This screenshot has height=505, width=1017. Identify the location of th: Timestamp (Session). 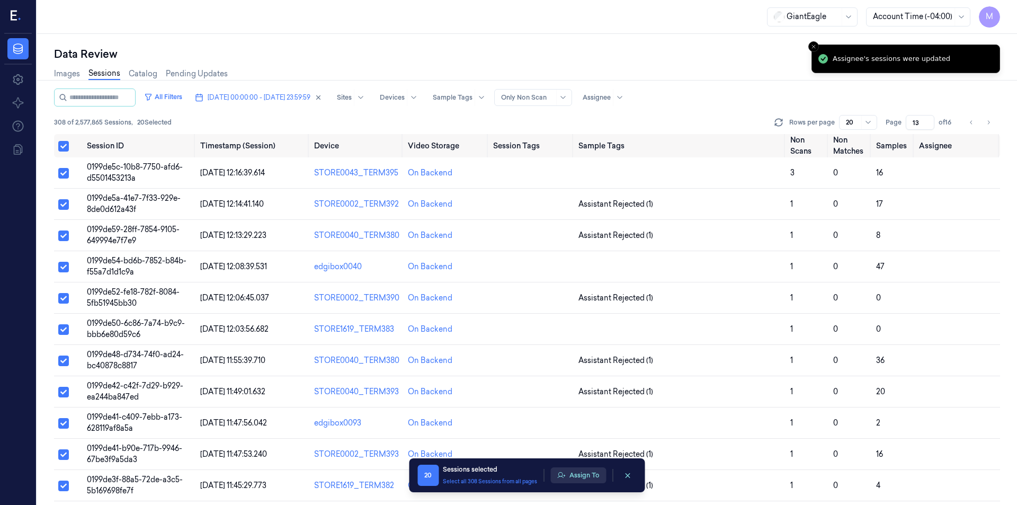
(253, 146).